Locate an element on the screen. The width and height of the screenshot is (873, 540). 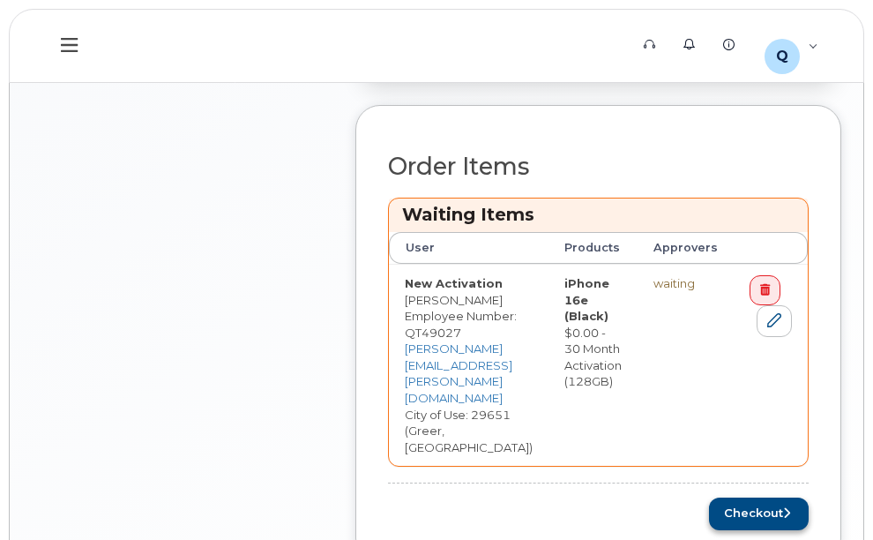
td: $0.00 - 30 Month Activation (128GB) is located at coordinates (593, 364).